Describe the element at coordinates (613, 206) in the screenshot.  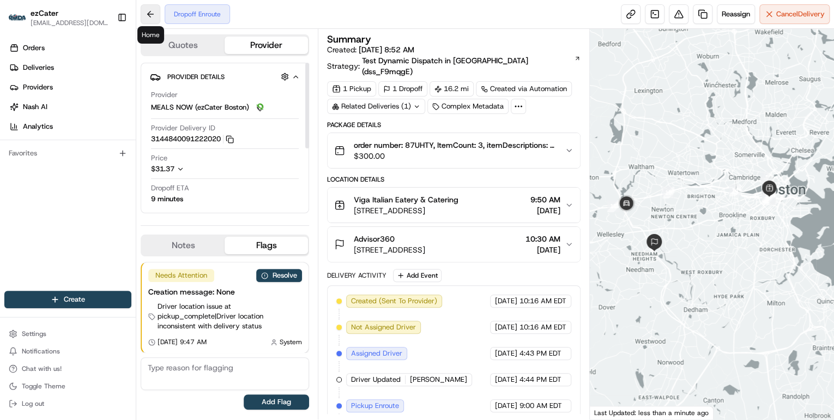
I see `div: 16` at that location.